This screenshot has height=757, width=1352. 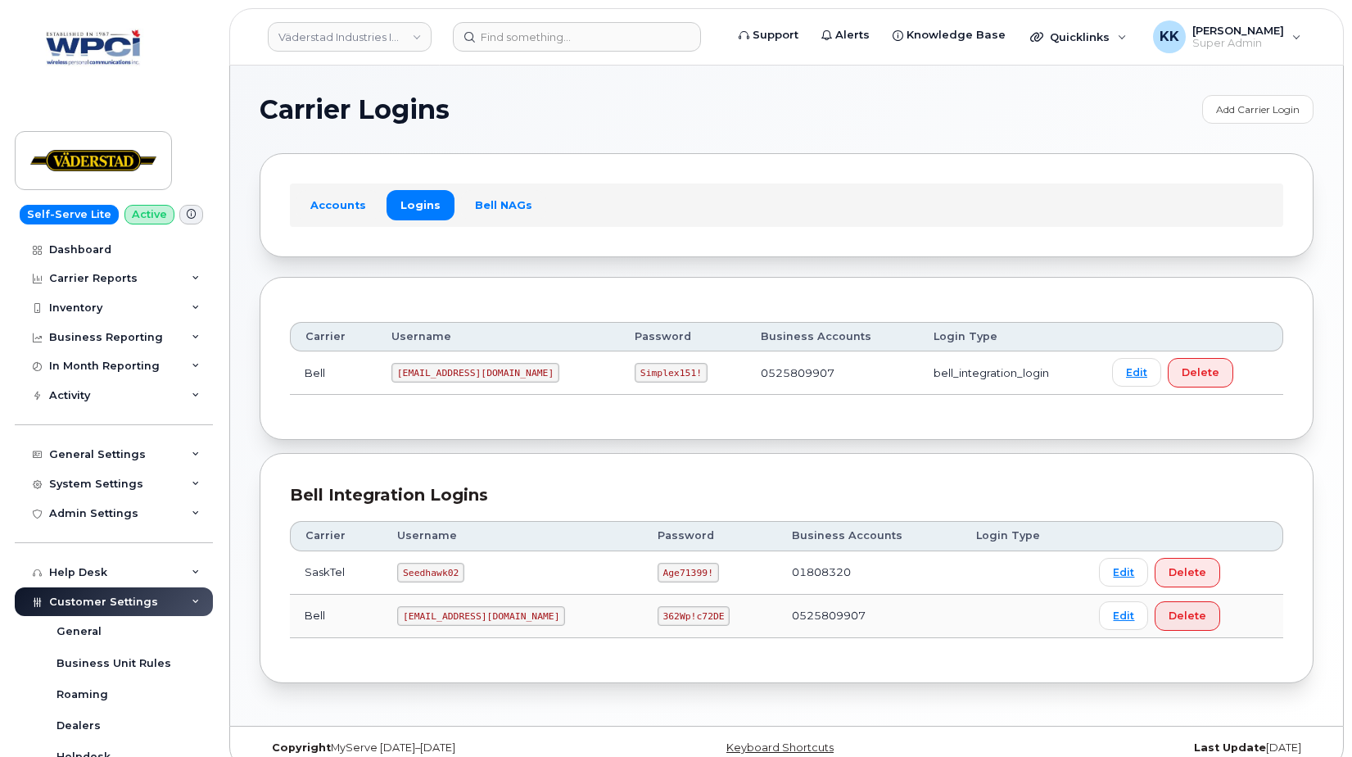 What do you see at coordinates (338, 205) in the screenshot?
I see `a: Accounts` at bounding box center [338, 205].